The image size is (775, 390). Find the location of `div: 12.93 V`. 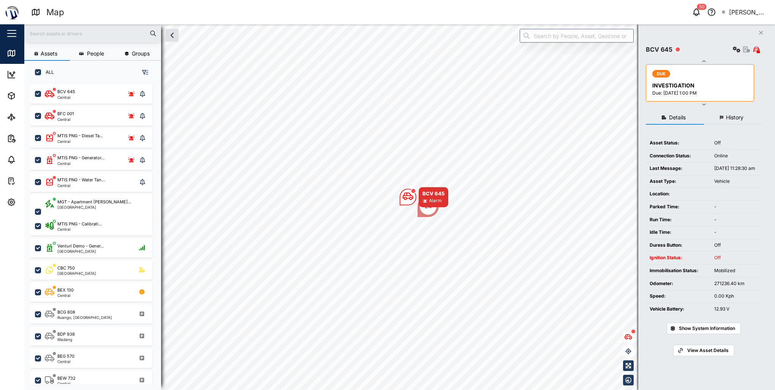

div: 12.93 V is located at coordinates (736, 309).